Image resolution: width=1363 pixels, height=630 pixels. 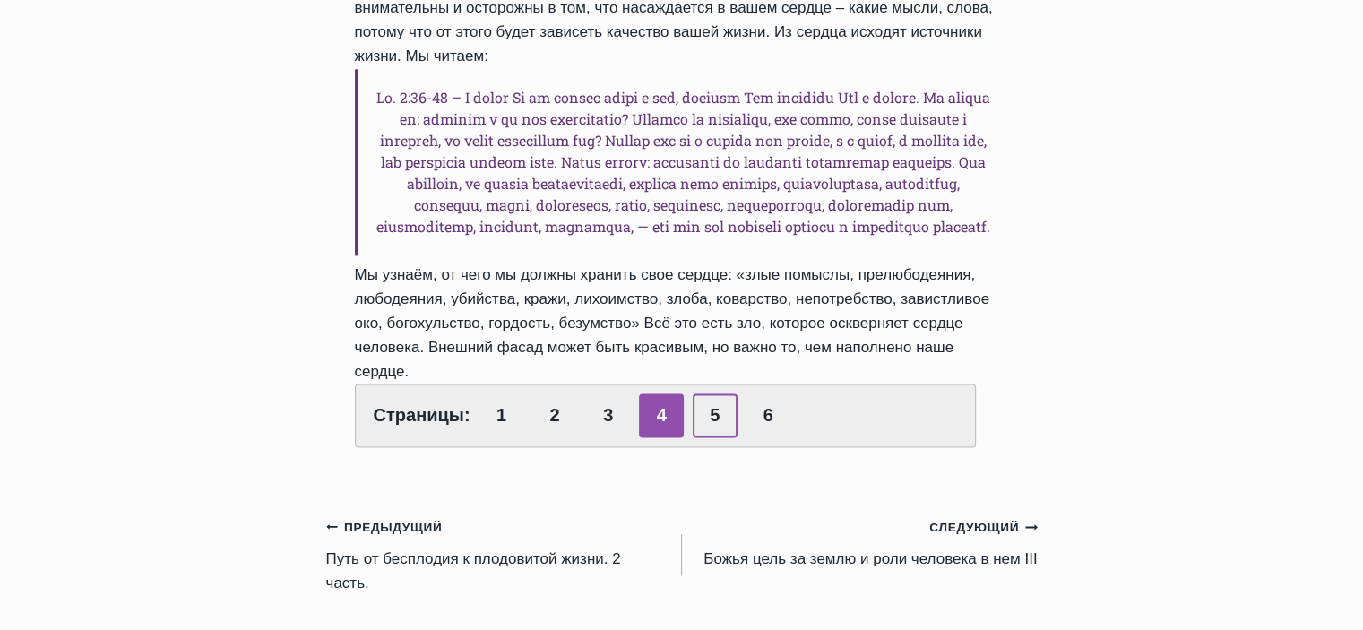 What do you see at coordinates (502, 415) in the screenshot?
I see `a: 1` at bounding box center [502, 415].